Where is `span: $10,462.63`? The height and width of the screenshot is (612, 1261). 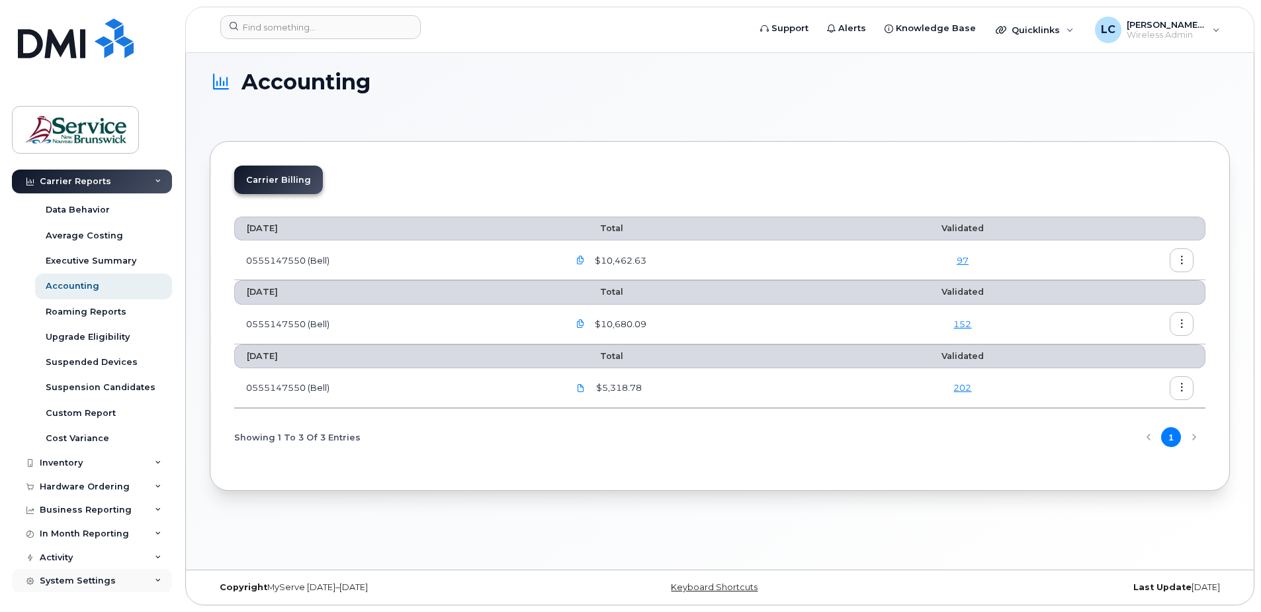 span: $10,462.63 is located at coordinates (619, 260).